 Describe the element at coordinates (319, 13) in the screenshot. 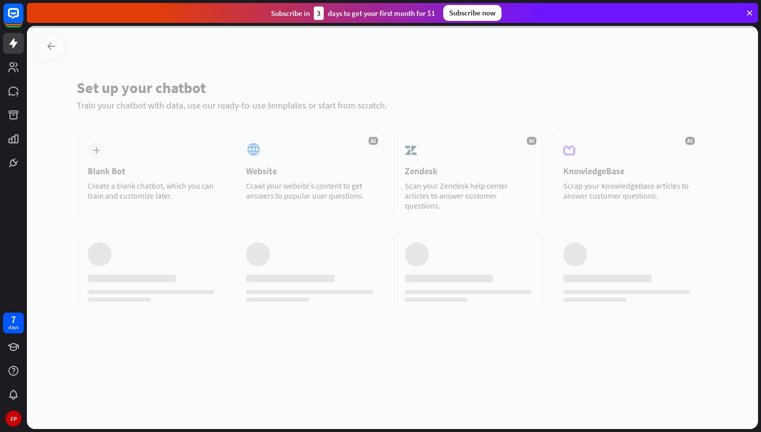

I see `div: 3` at that location.